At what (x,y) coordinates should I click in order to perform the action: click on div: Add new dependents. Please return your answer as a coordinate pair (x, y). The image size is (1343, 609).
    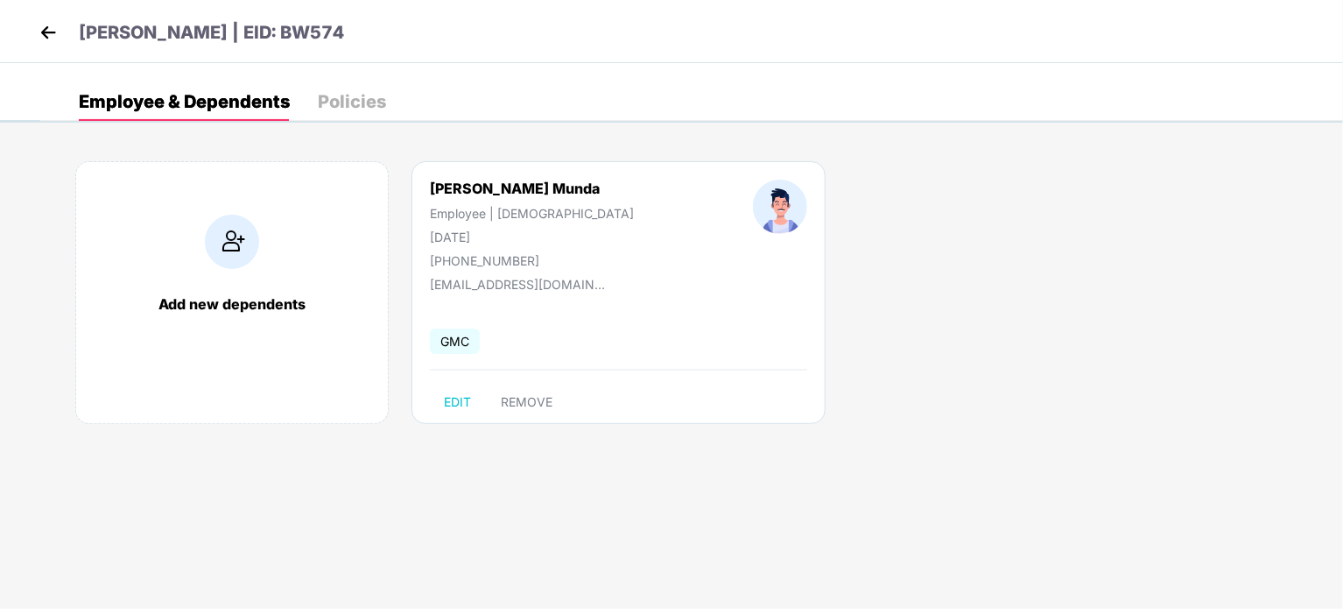
    Looking at the image, I should click on (232, 304).